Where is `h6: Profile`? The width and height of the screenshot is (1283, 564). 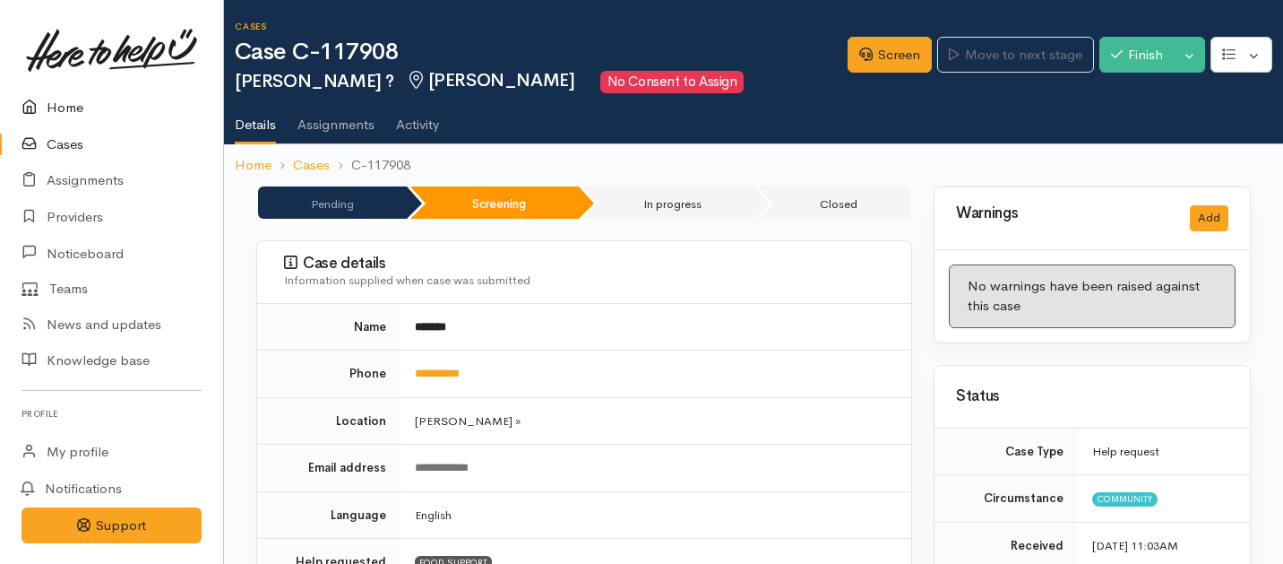
h6: Profile is located at coordinates (111, 413).